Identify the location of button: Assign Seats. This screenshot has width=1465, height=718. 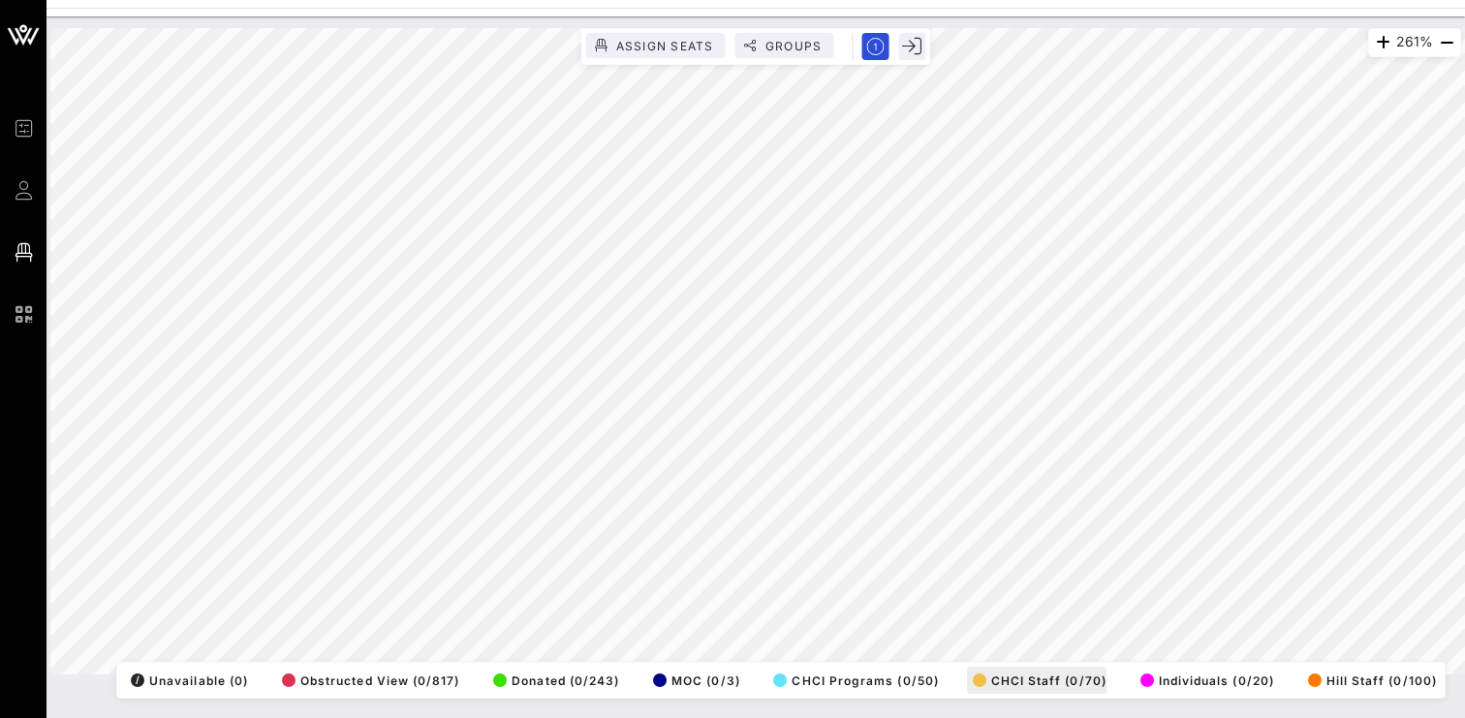
(656, 46).